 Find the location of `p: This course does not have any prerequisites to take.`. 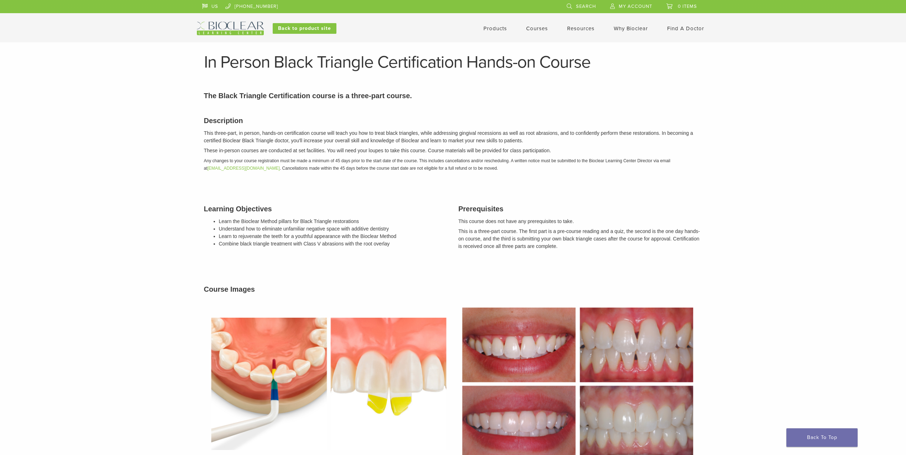

p: This course does not have any prerequisites to take. is located at coordinates (580, 221).